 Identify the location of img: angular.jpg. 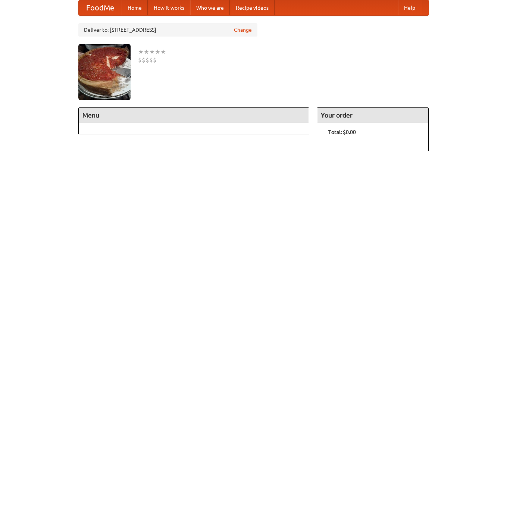
(104, 72).